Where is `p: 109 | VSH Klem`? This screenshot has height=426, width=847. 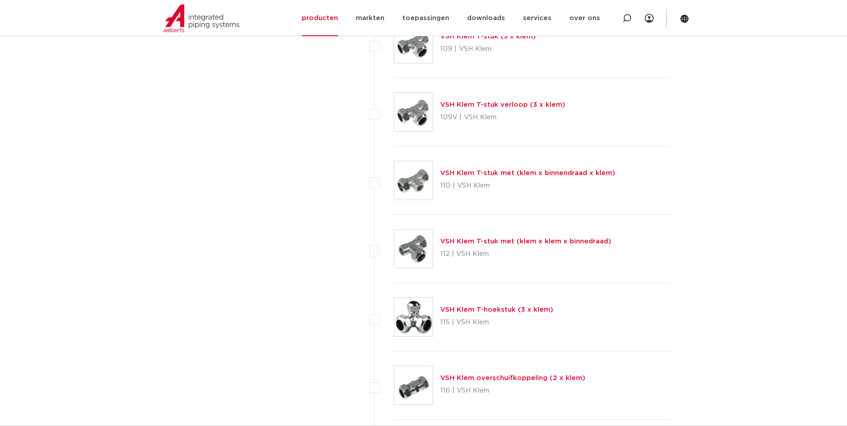
p: 109 | VSH Klem is located at coordinates (488, 49).